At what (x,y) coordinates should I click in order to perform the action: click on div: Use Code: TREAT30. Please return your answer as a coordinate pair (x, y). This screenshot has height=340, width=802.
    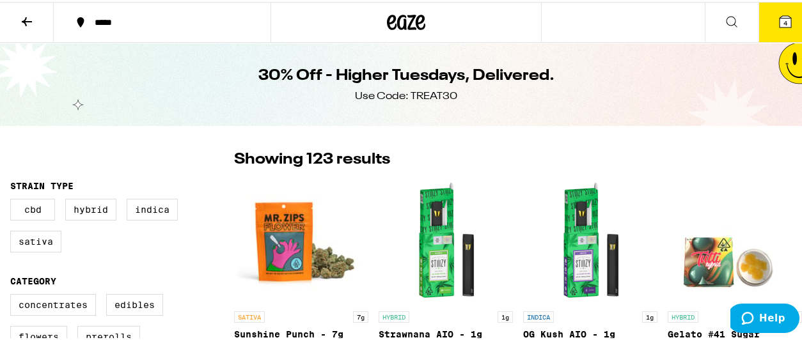
    Looking at the image, I should click on (406, 95).